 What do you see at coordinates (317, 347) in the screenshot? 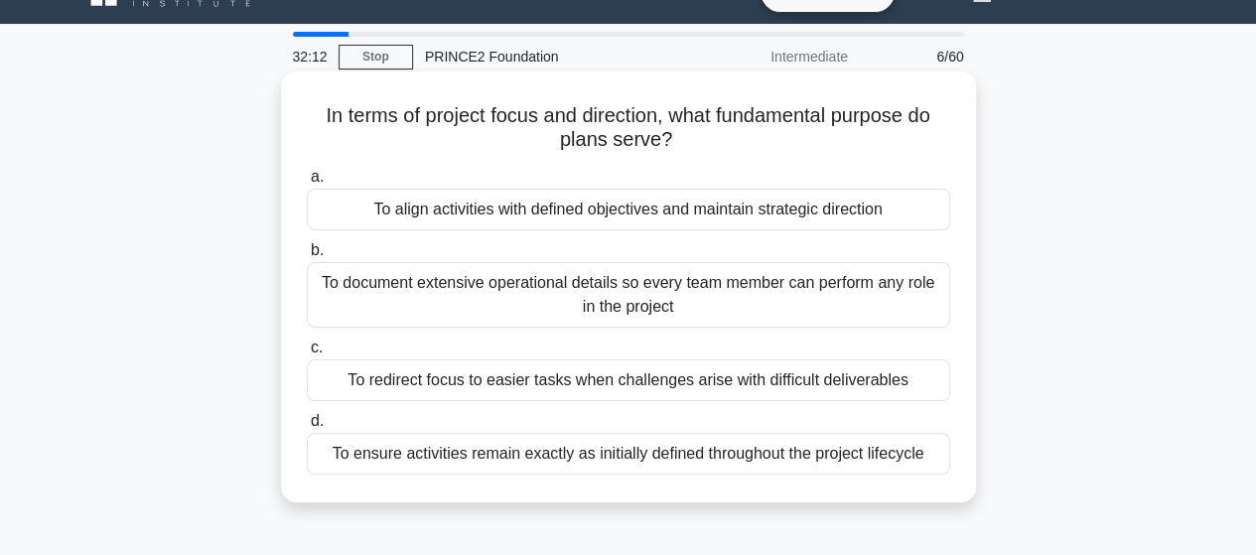
I see `span: c.` at bounding box center [317, 347].